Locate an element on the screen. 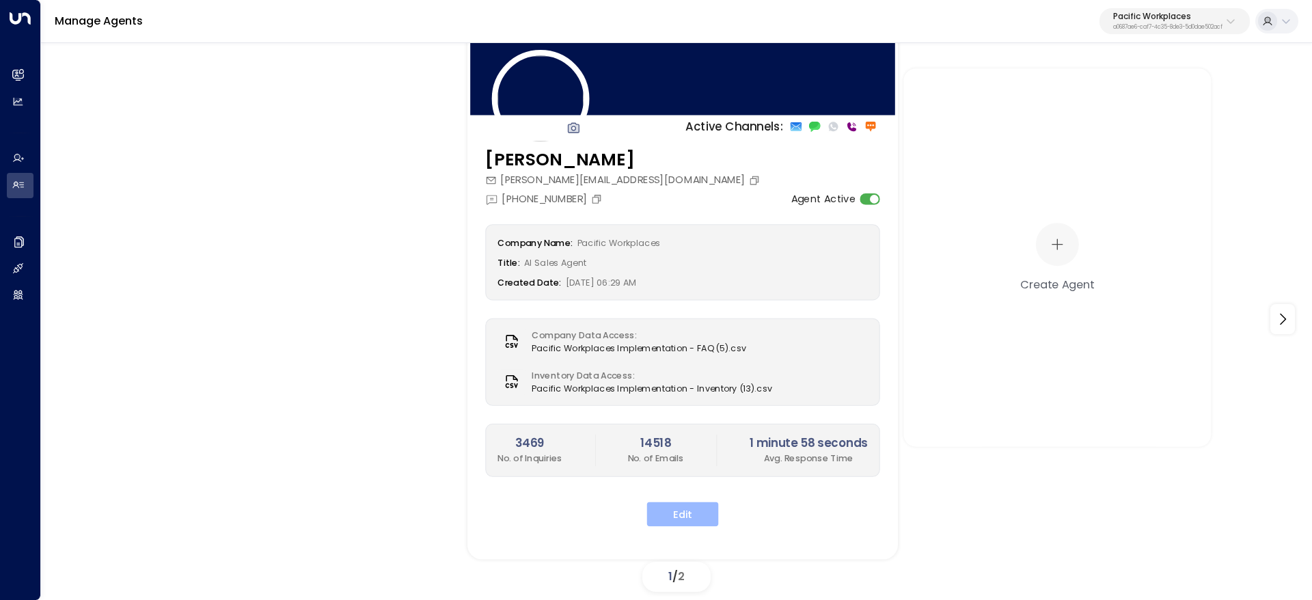 The height and width of the screenshot is (600, 1312). span: AI Sales Agent is located at coordinates (555, 262).